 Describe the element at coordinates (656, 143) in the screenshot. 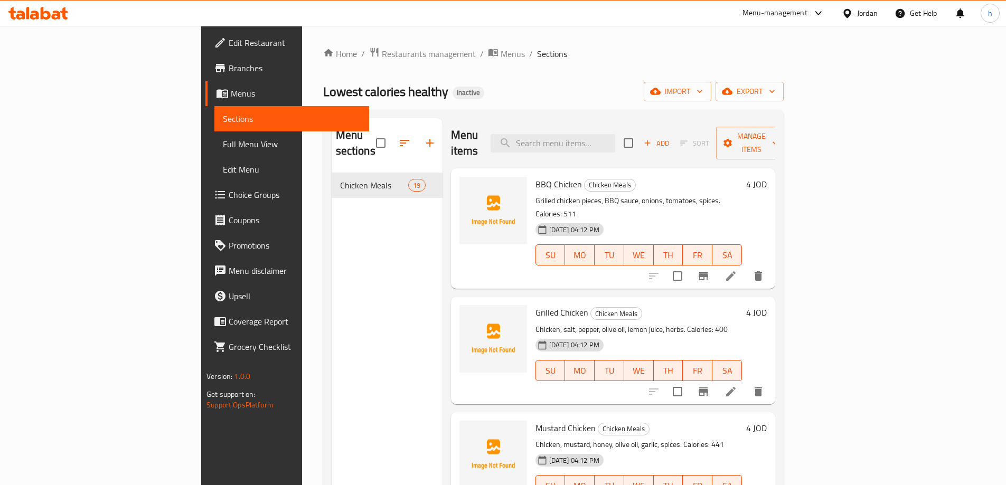

I see `span: Add` at that location.